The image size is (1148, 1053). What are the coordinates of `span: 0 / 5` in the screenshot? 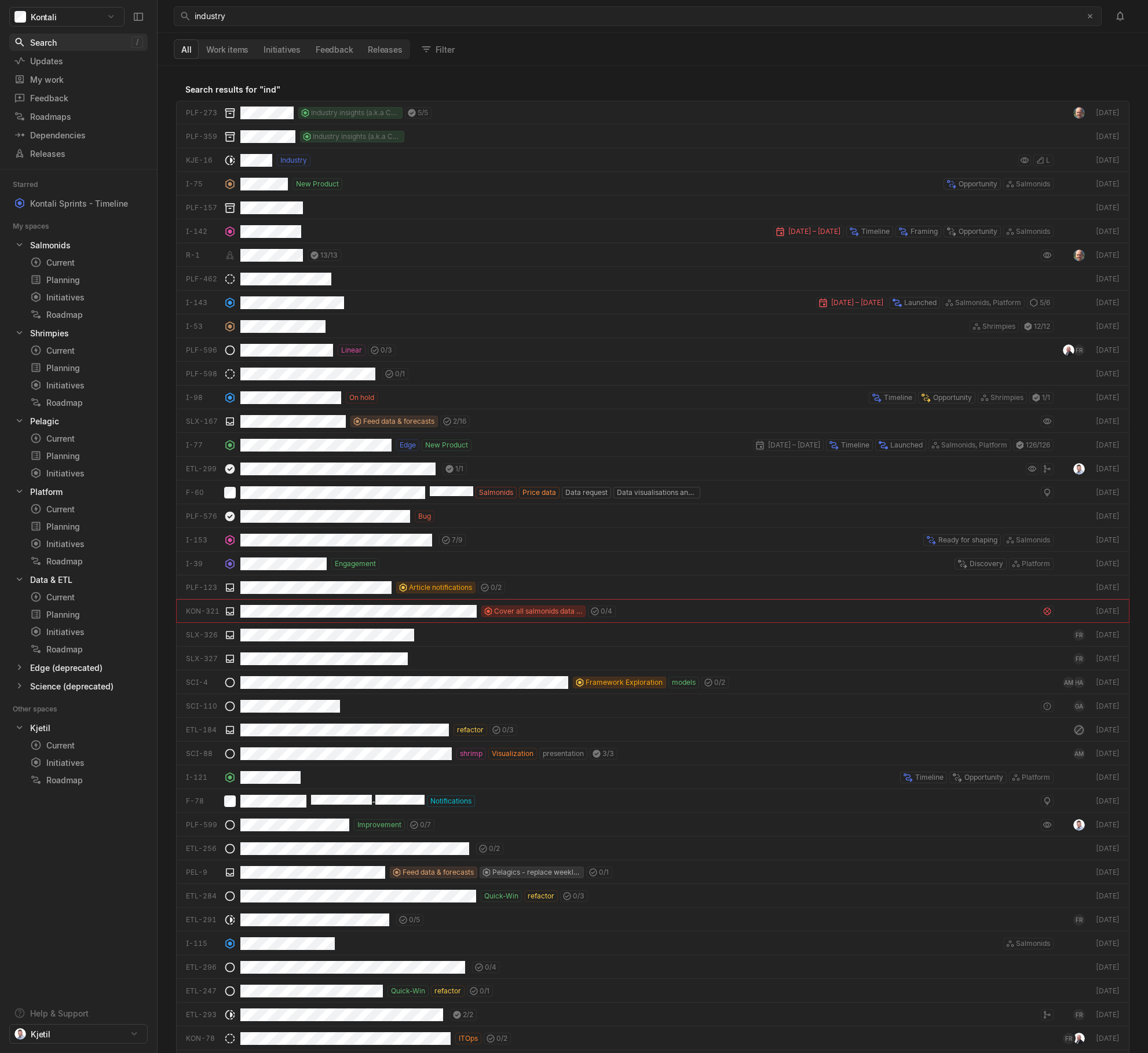 It's located at (414, 920).